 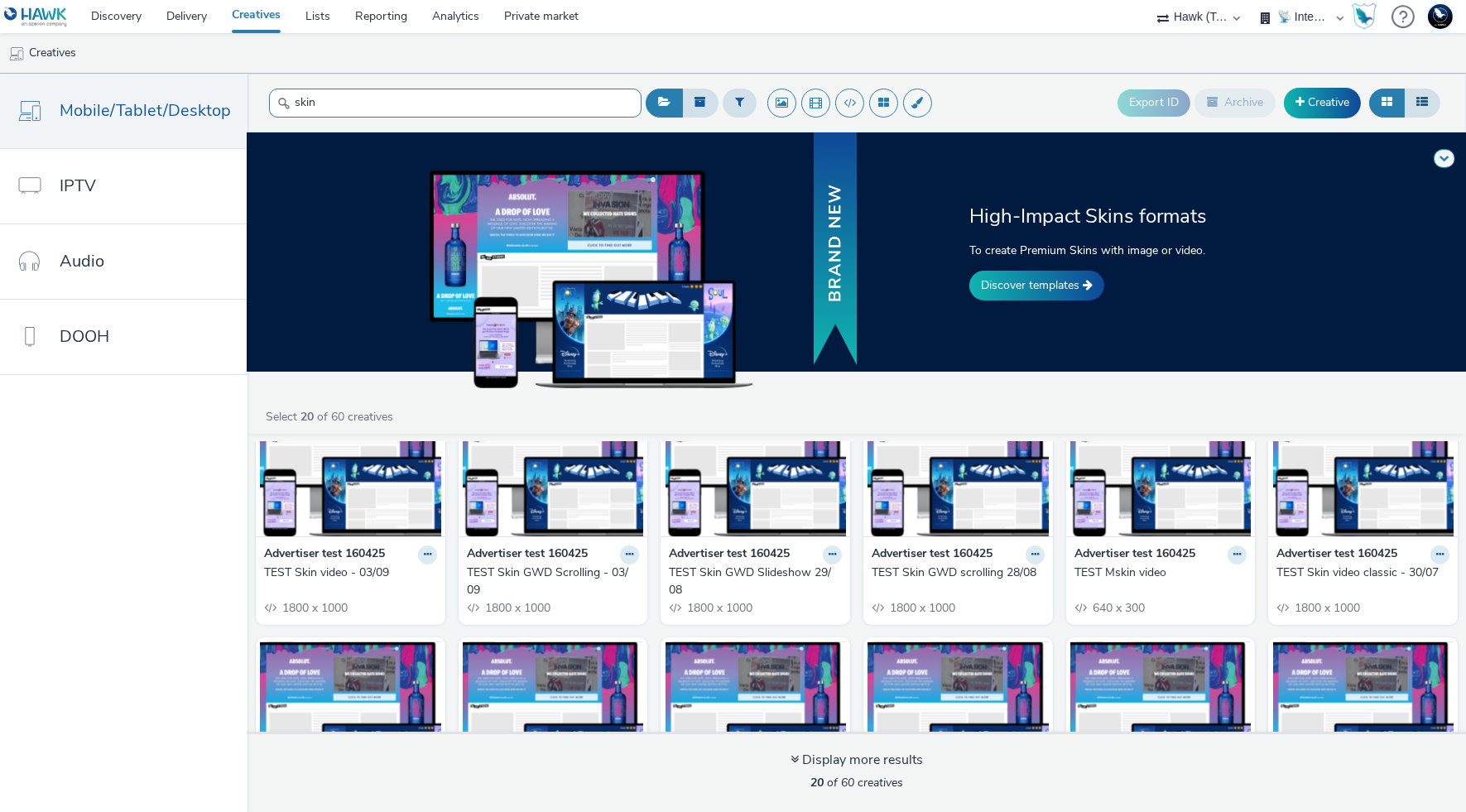 What do you see at coordinates (1364, 16) in the screenshot?
I see `div: Hawk Academy` at bounding box center [1364, 16].